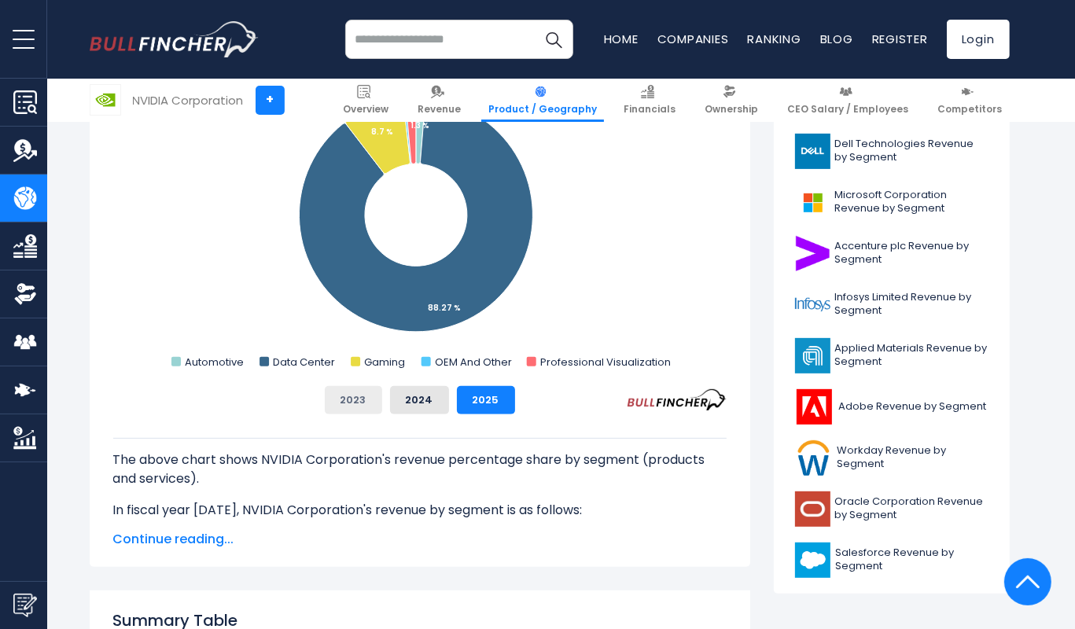 The image size is (1075, 629). I want to click on button: Search, so click(554, 39).